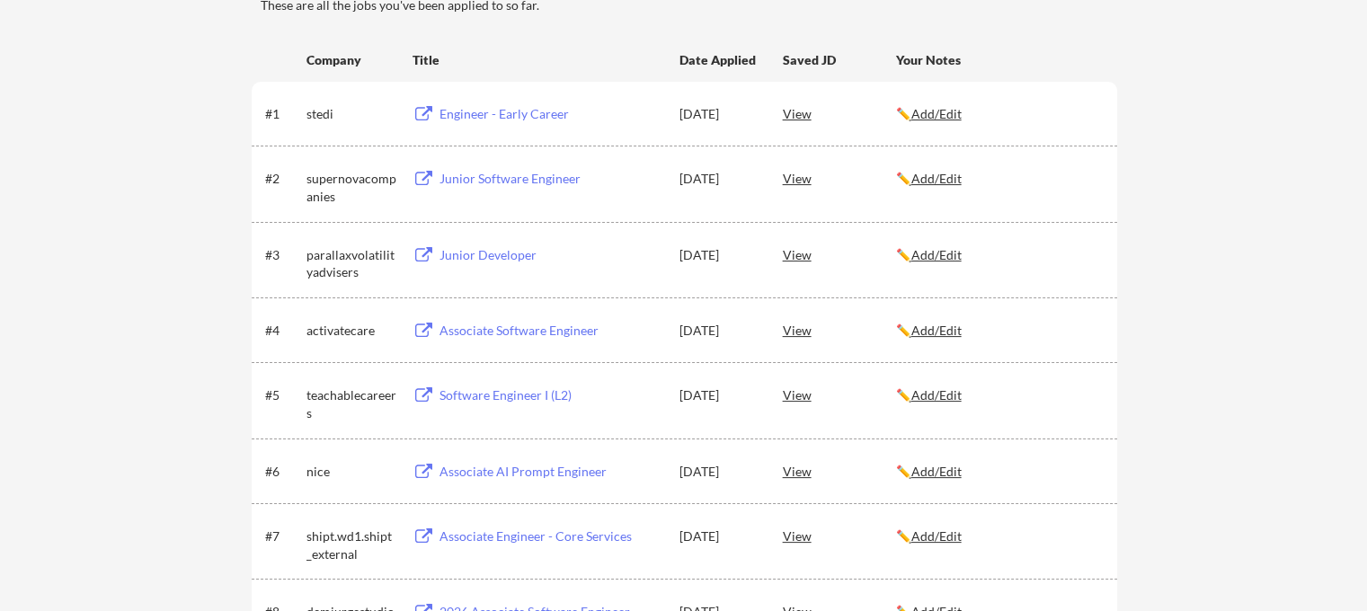  Describe the element at coordinates (551, 179) in the screenshot. I see `div: Junior Software Engineer` at that location.